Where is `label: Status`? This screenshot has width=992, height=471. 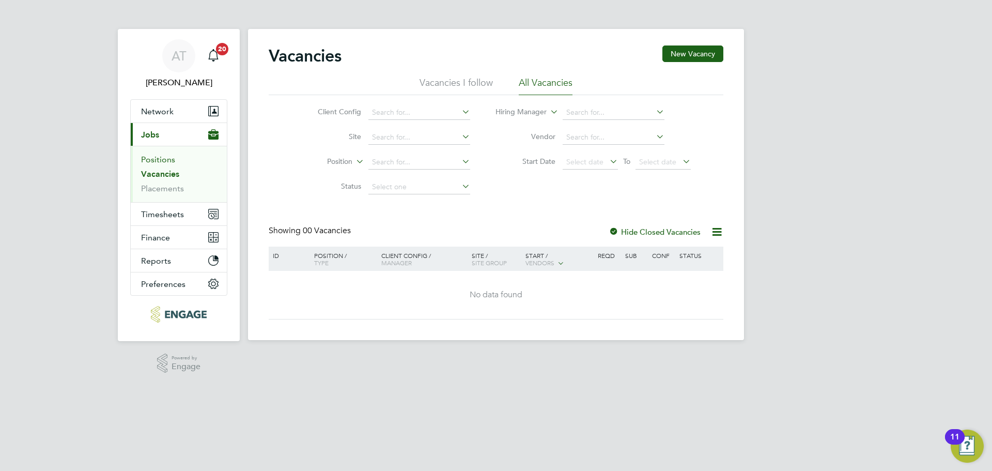
label: Status is located at coordinates (331, 186).